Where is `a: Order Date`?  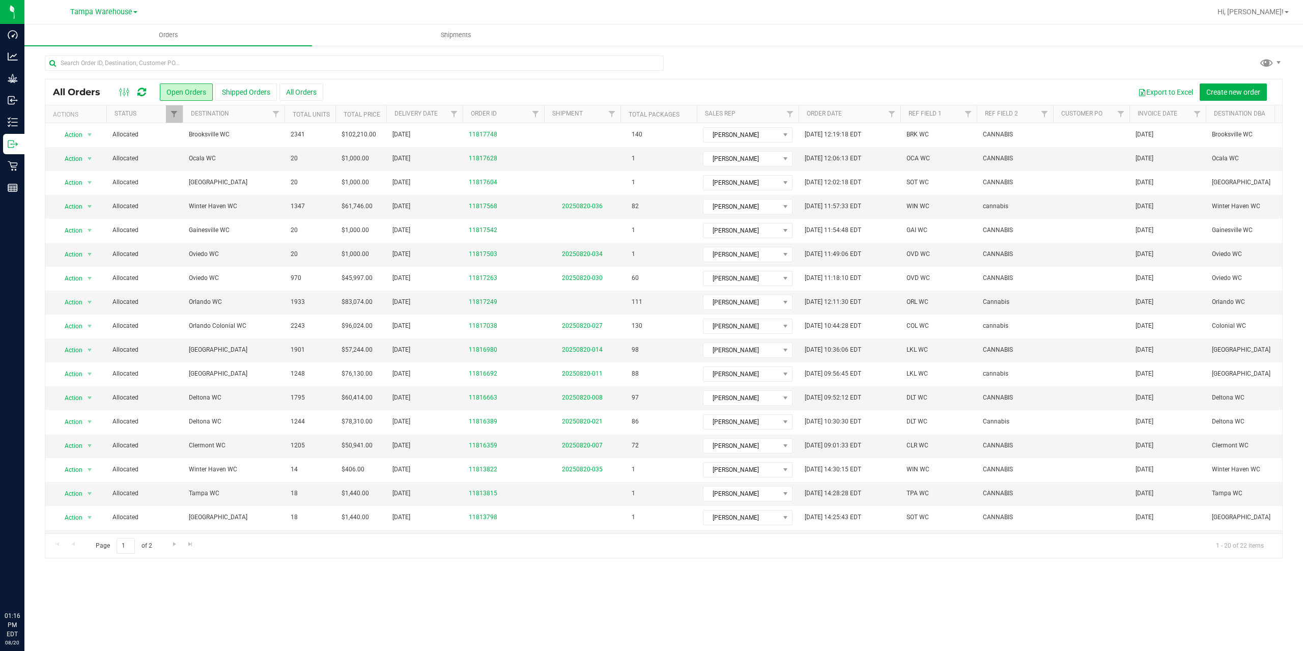 a: Order Date is located at coordinates (824, 114).